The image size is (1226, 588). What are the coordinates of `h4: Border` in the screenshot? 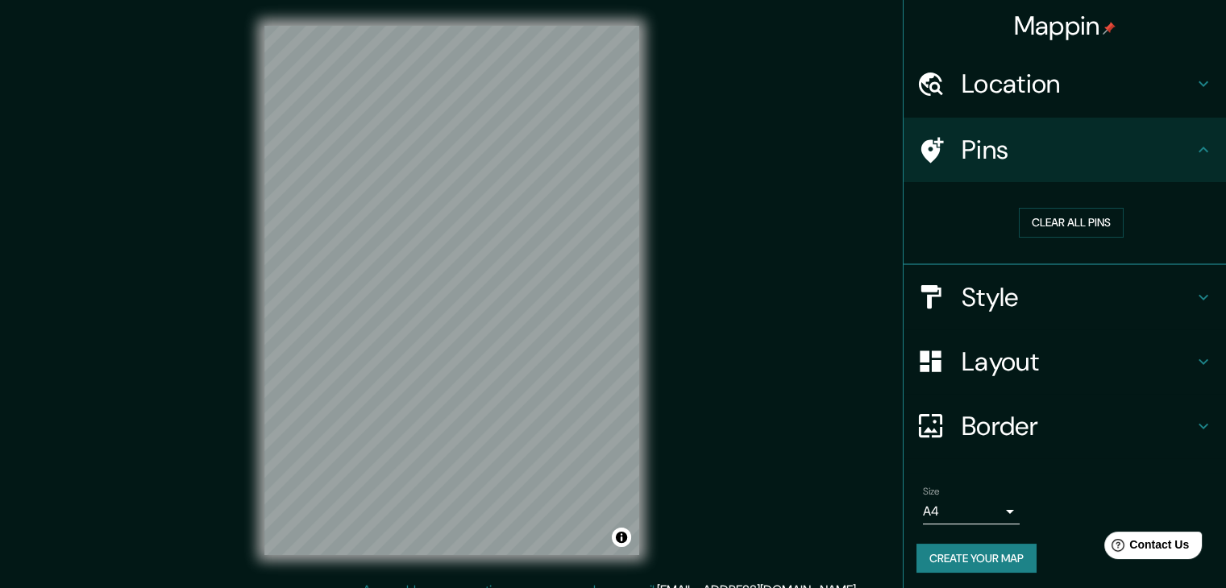 It's located at (1078, 426).